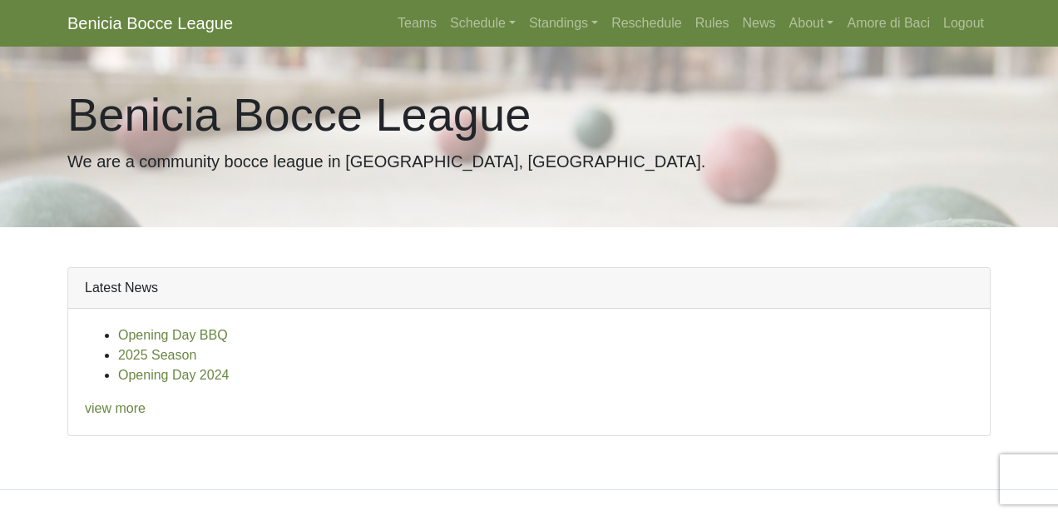 The height and width of the screenshot is (516, 1058). What do you see at coordinates (812, 23) in the screenshot?
I see `a: About` at bounding box center [812, 23].